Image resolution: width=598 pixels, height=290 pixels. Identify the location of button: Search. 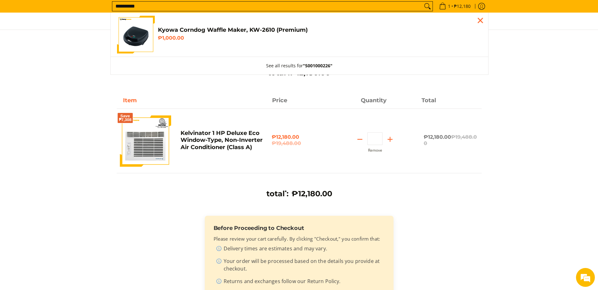
(427, 6).